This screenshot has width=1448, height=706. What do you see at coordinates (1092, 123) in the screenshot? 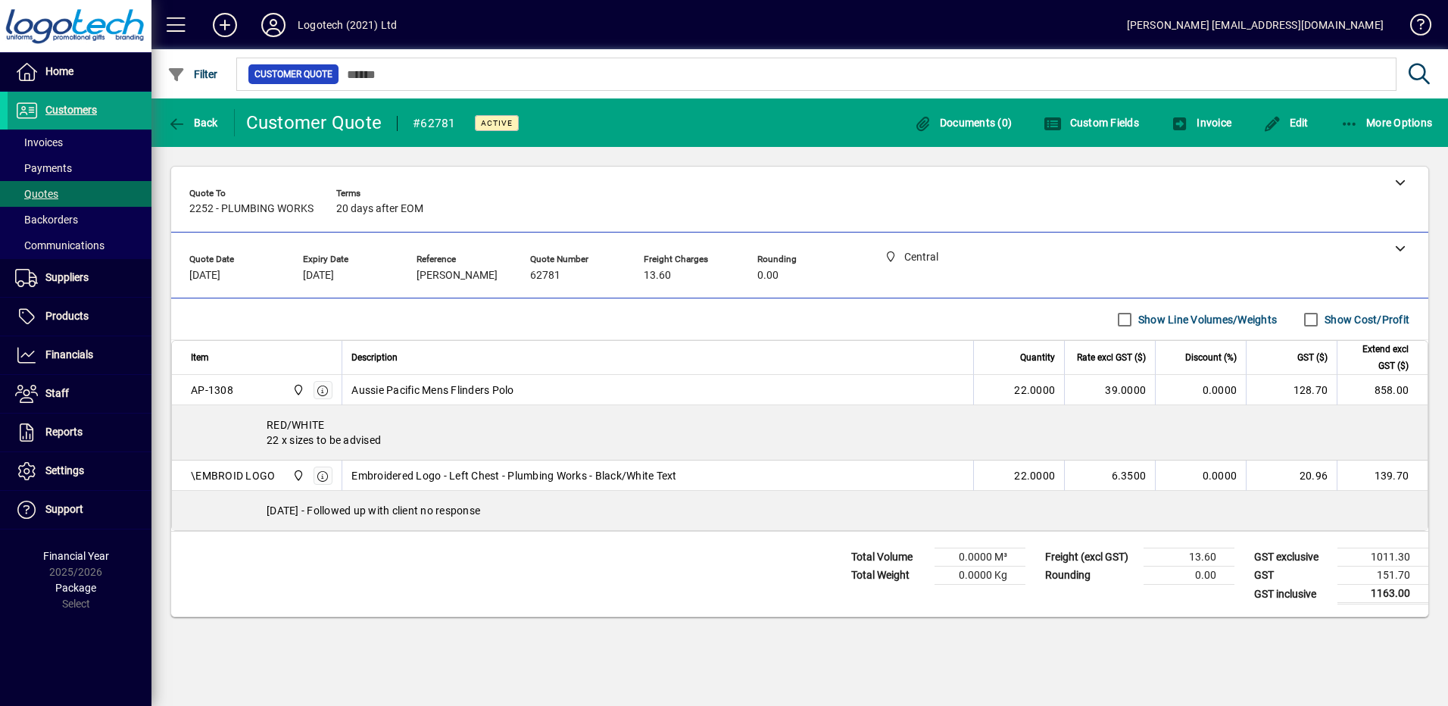
I see `button: Custom Fields` at bounding box center [1092, 123].